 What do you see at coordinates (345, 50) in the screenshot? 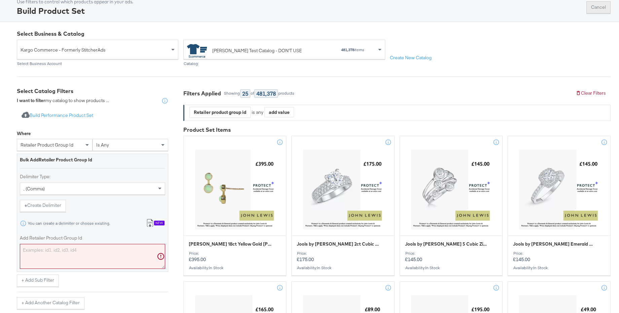
I see `div: items` at bounding box center [345, 50].